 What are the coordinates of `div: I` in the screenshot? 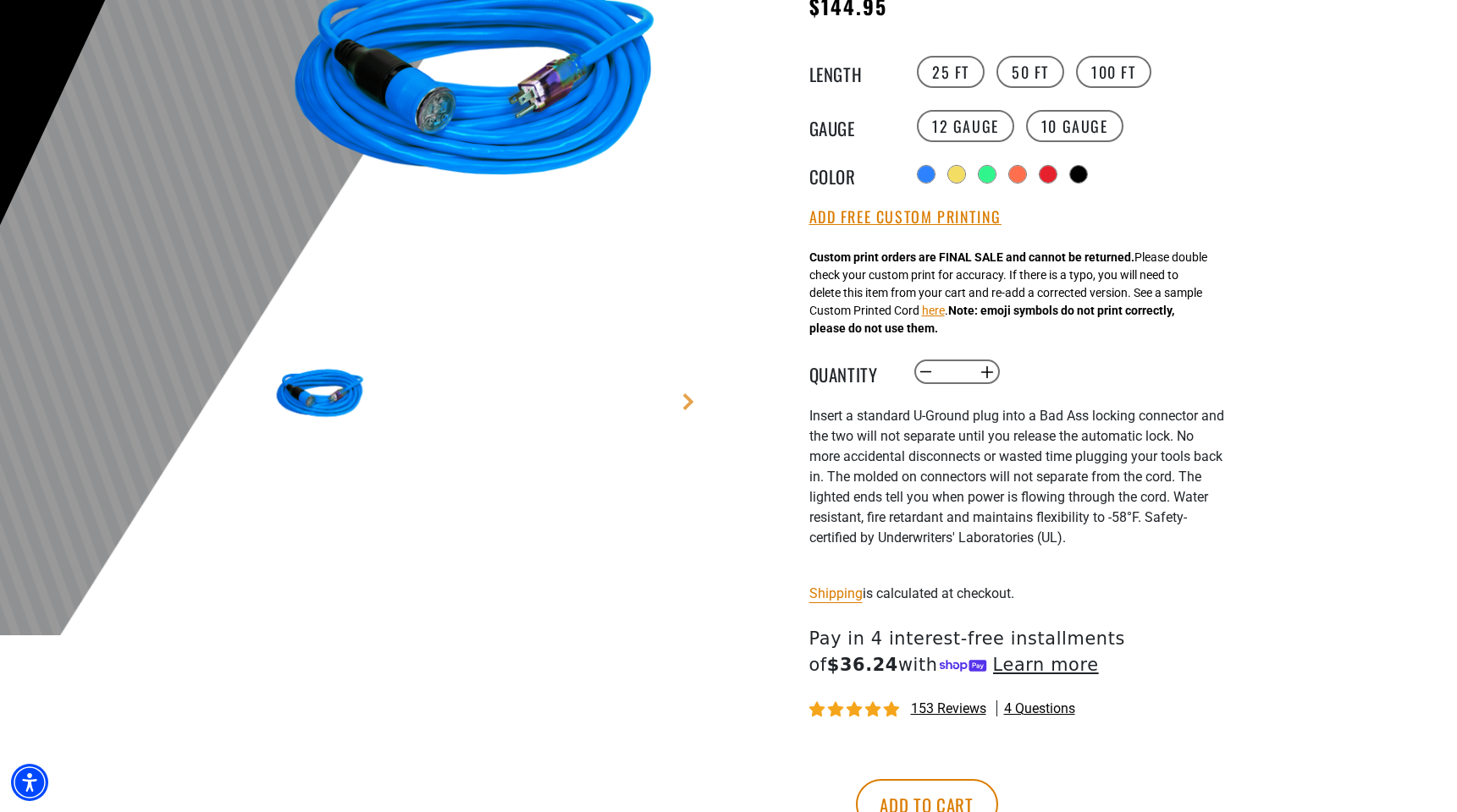 It's located at (1017, 488).